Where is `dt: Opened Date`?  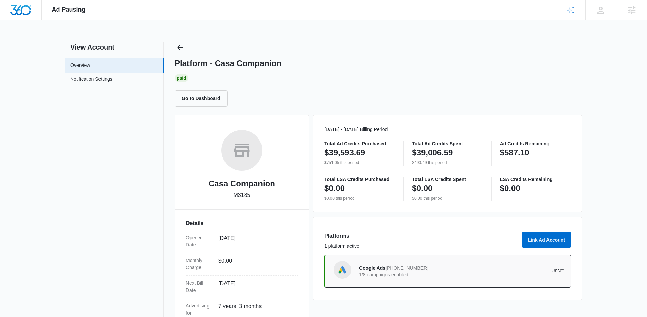 dt: Opened Date is located at coordinates (199, 241).